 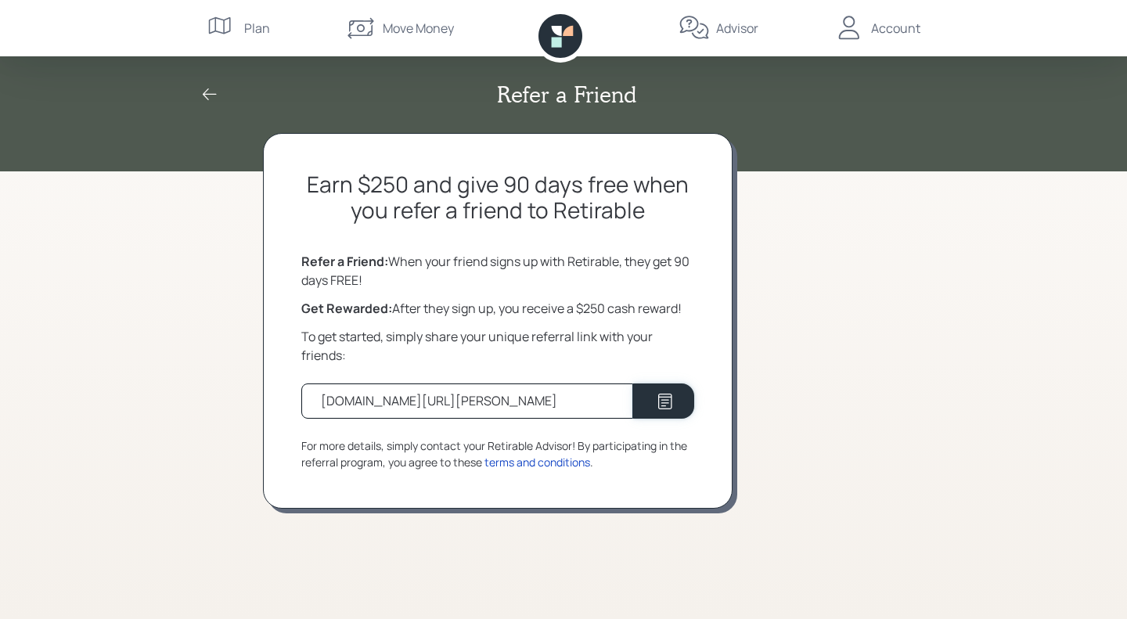 I want to click on div: For more details, simply contact your Retirable Advisor! By participating in the referral program..., so click(x=498, y=454).